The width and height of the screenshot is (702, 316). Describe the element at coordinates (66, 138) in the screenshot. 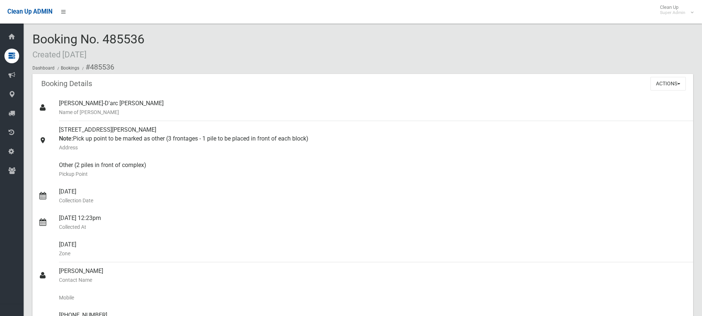

I see `strong: Note:` at that location.